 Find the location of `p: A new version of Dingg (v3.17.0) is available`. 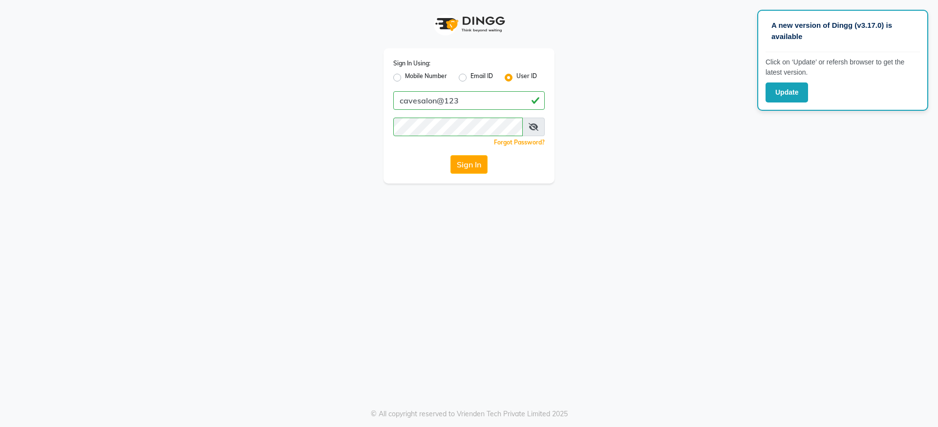

p: A new version of Dingg (v3.17.0) is available is located at coordinates (842, 31).